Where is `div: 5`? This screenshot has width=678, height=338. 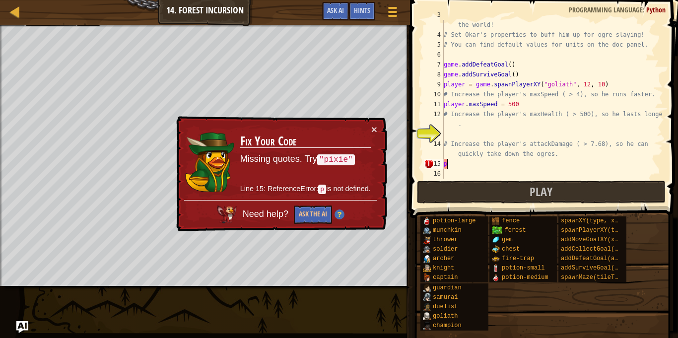
div: 5 is located at coordinates (434, 45).